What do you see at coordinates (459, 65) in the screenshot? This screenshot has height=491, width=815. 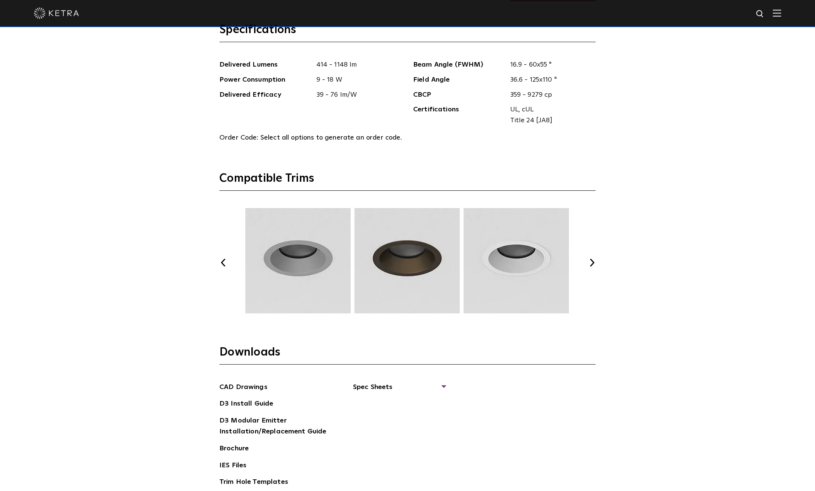 I see `span: Beam Angle (FWHM)` at bounding box center [459, 65].